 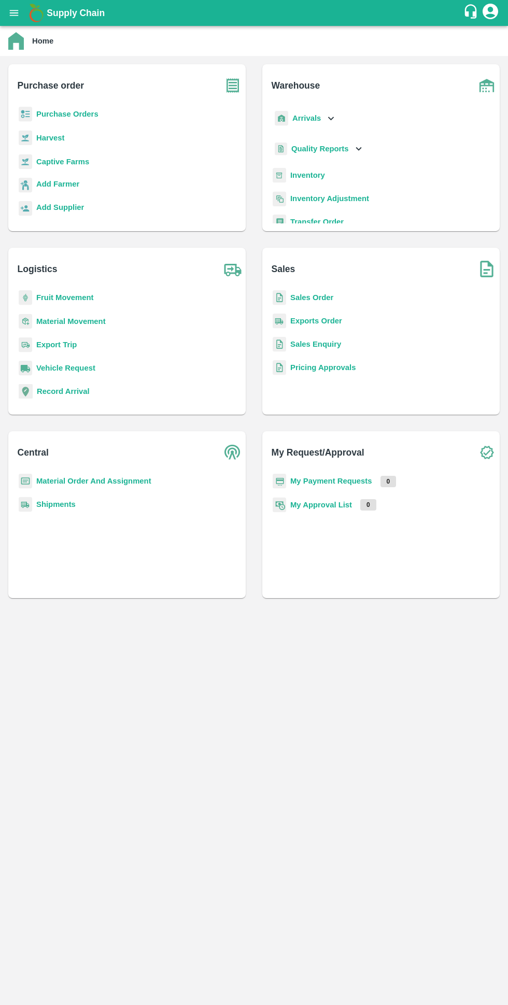 What do you see at coordinates (318, 149) in the screenshot?
I see `div: Quality Reports` at bounding box center [318, 149].